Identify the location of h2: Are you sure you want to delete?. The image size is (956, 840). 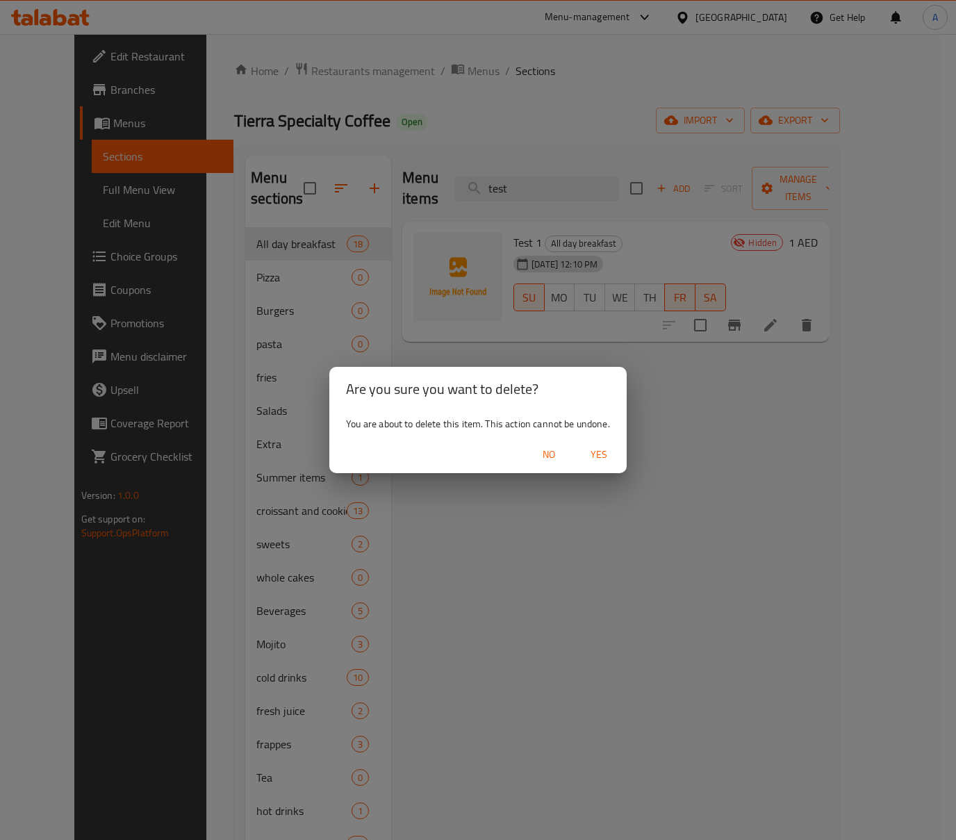
(478, 389).